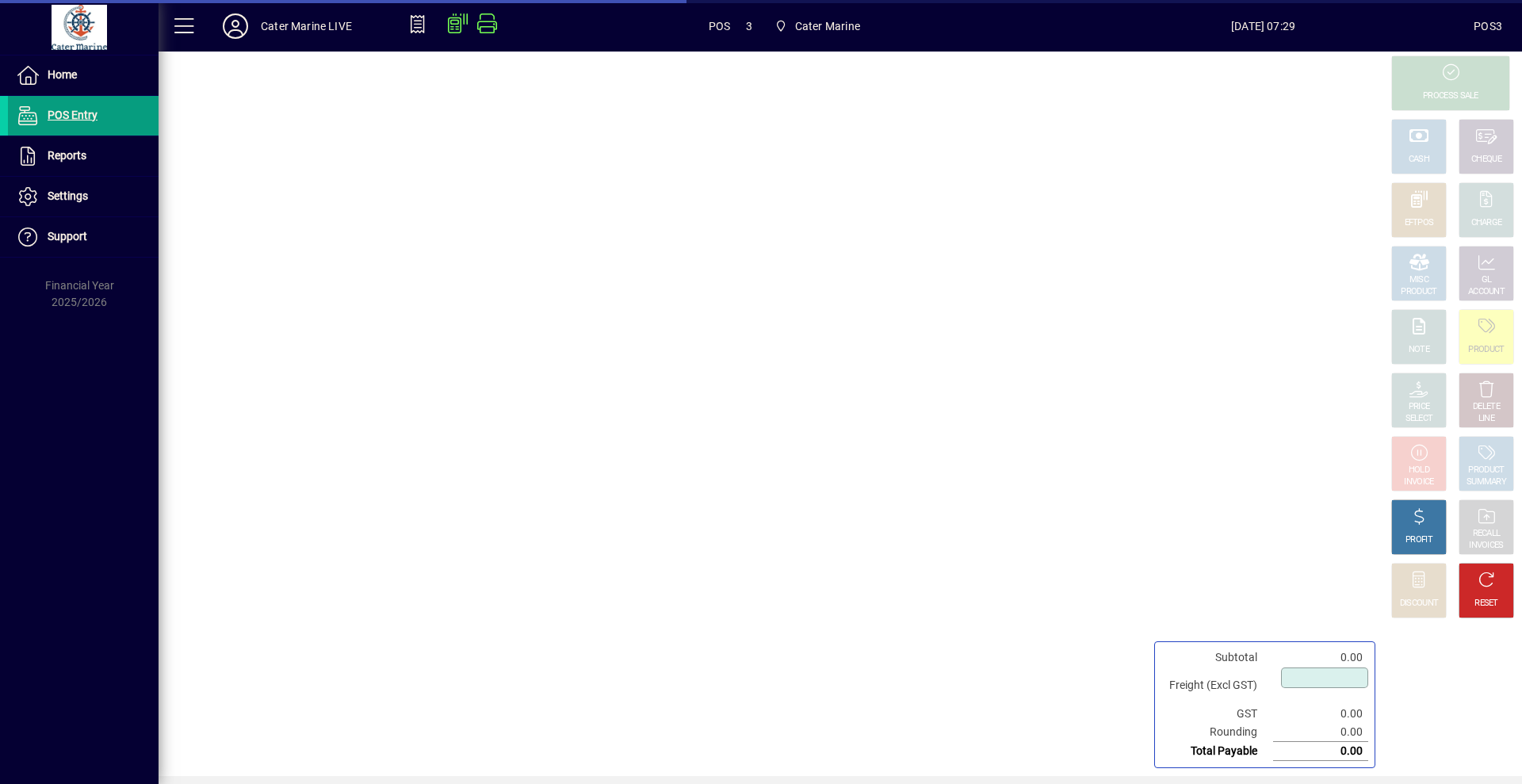 The image size is (1522, 784). What do you see at coordinates (1420, 540) in the screenshot?
I see `div: PROFIT` at bounding box center [1420, 540].